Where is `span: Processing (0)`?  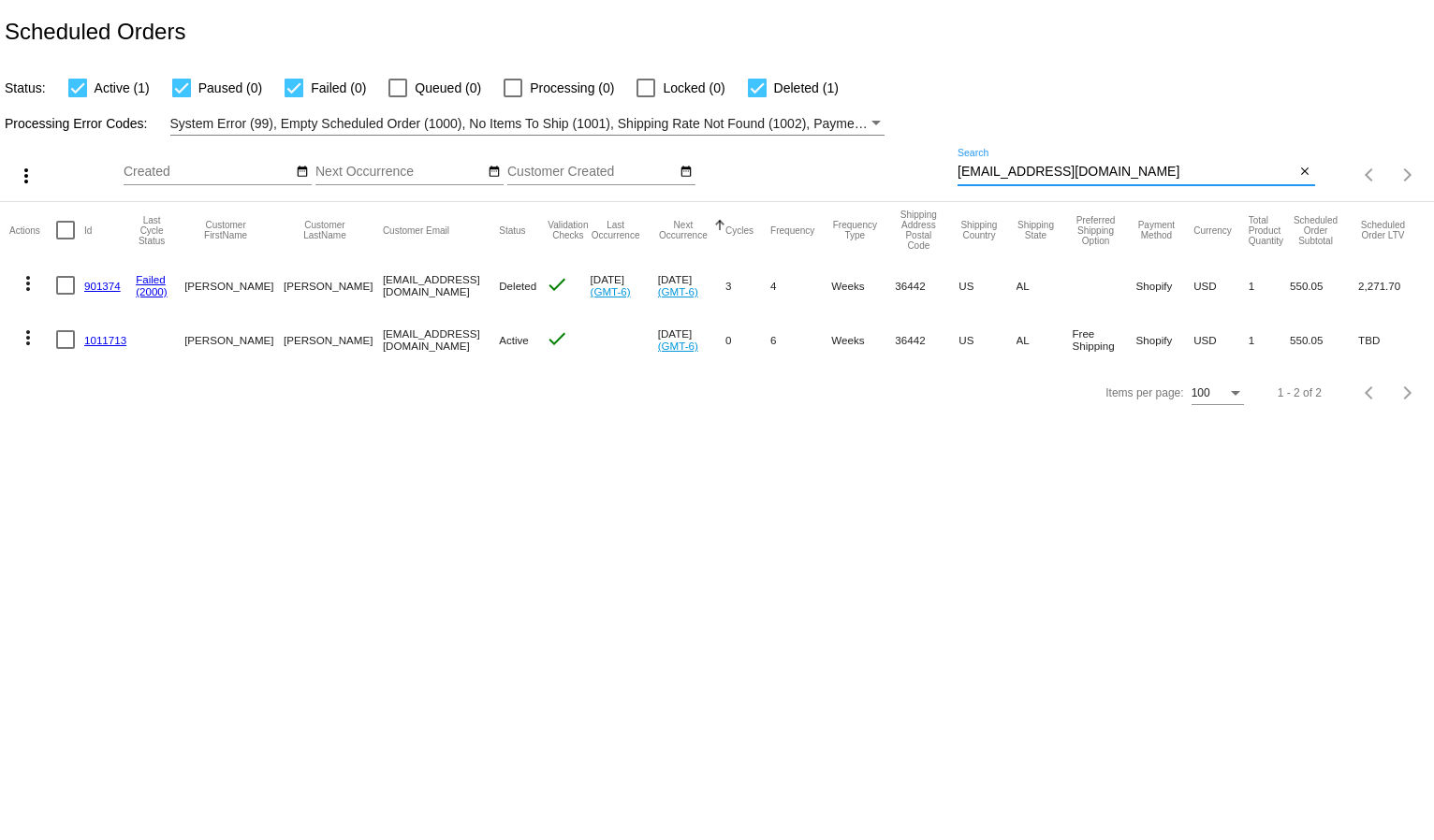
span: Processing (0) is located at coordinates (572, 88).